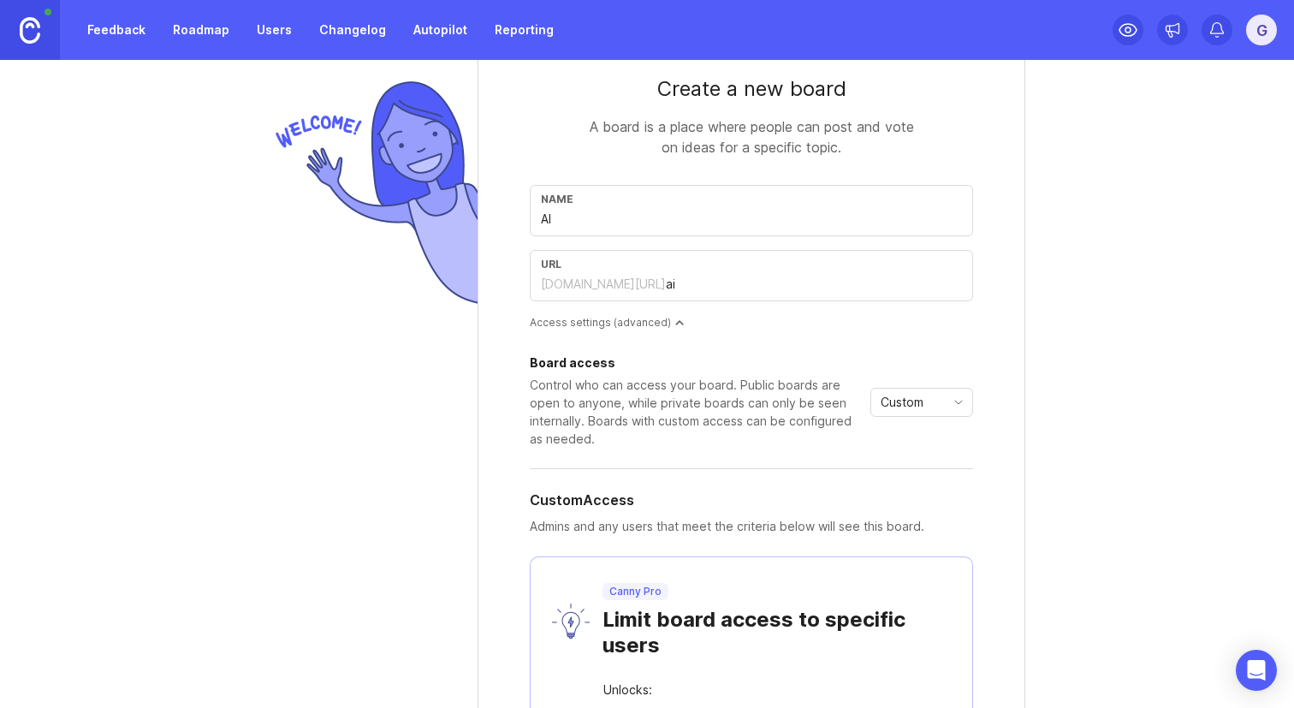  I want to click on div: toggle menu, so click(922, 402).